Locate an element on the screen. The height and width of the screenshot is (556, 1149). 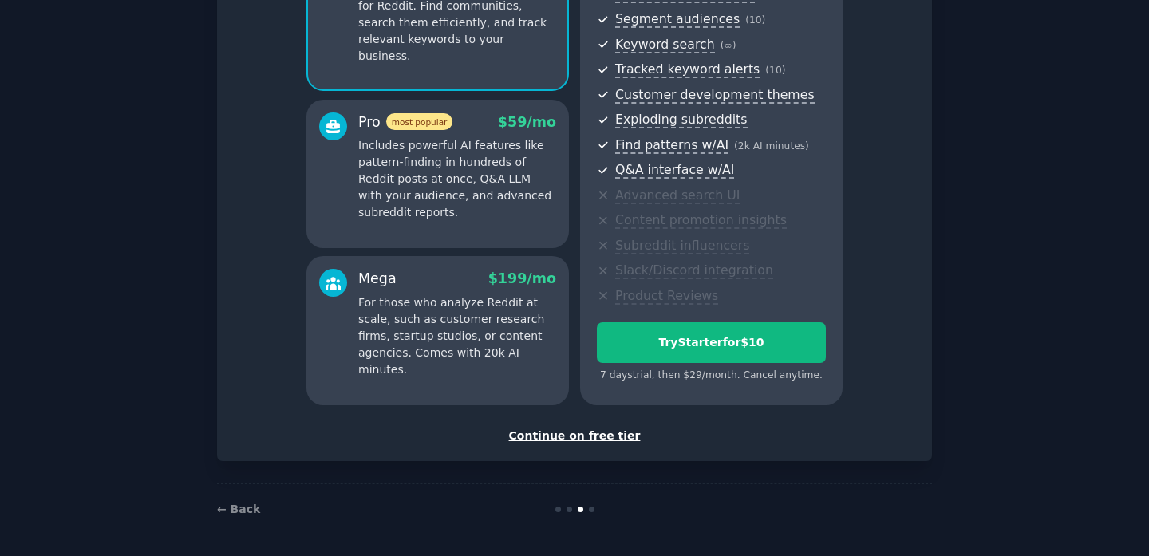
span: Tracked keyword alerts is located at coordinates (687, 69).